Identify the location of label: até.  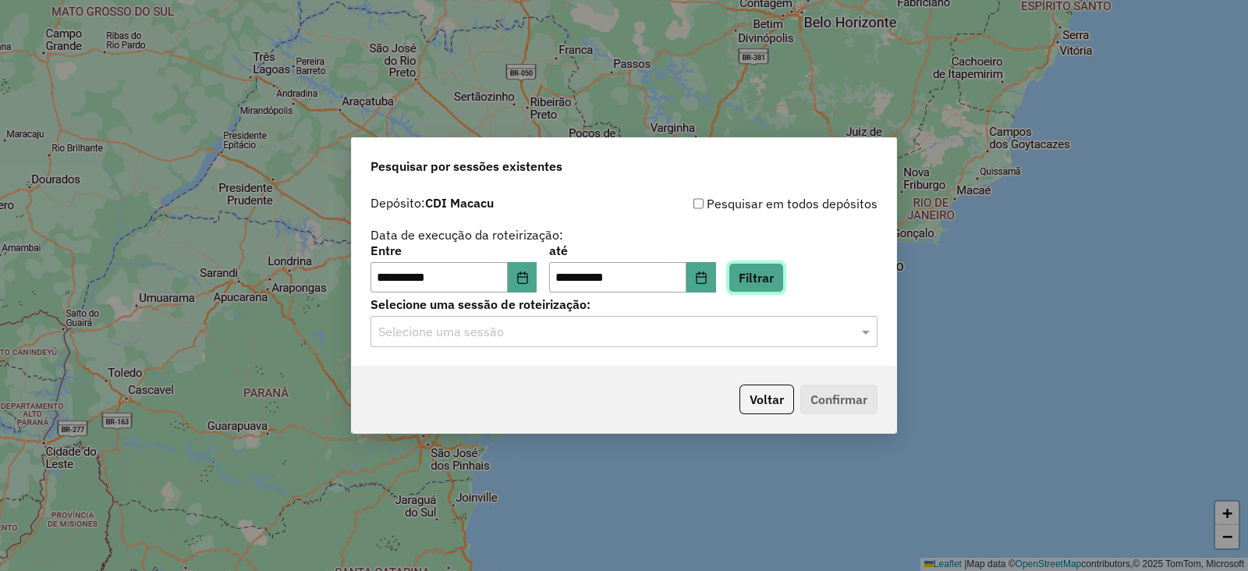
(632, 250).